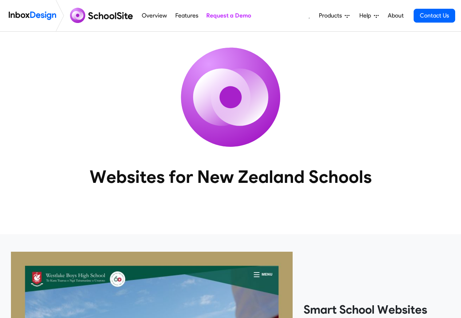  I want to click on heading: Smart School Websites, so click(376, 309).